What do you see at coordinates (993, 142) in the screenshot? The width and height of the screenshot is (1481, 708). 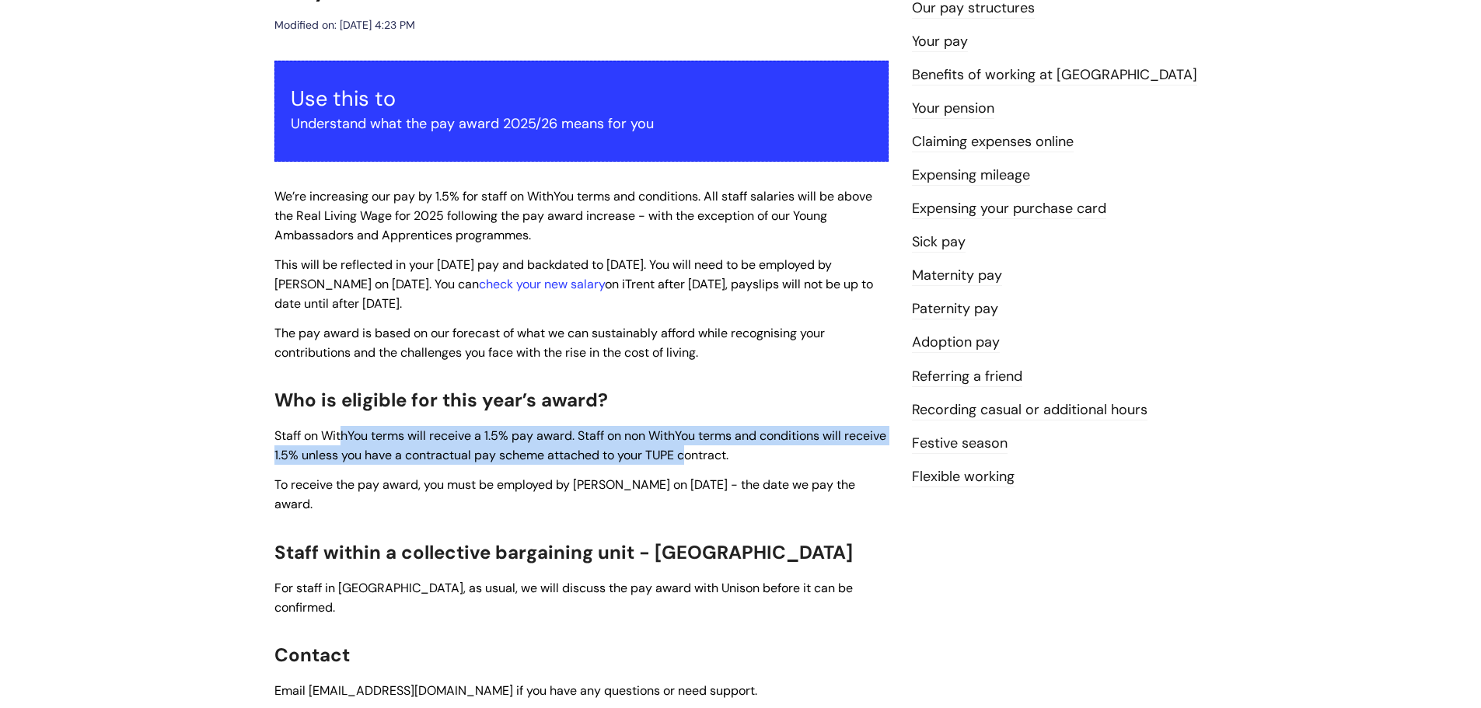 I see `a: Claiming expenses online` at bounding box center [993, 142].